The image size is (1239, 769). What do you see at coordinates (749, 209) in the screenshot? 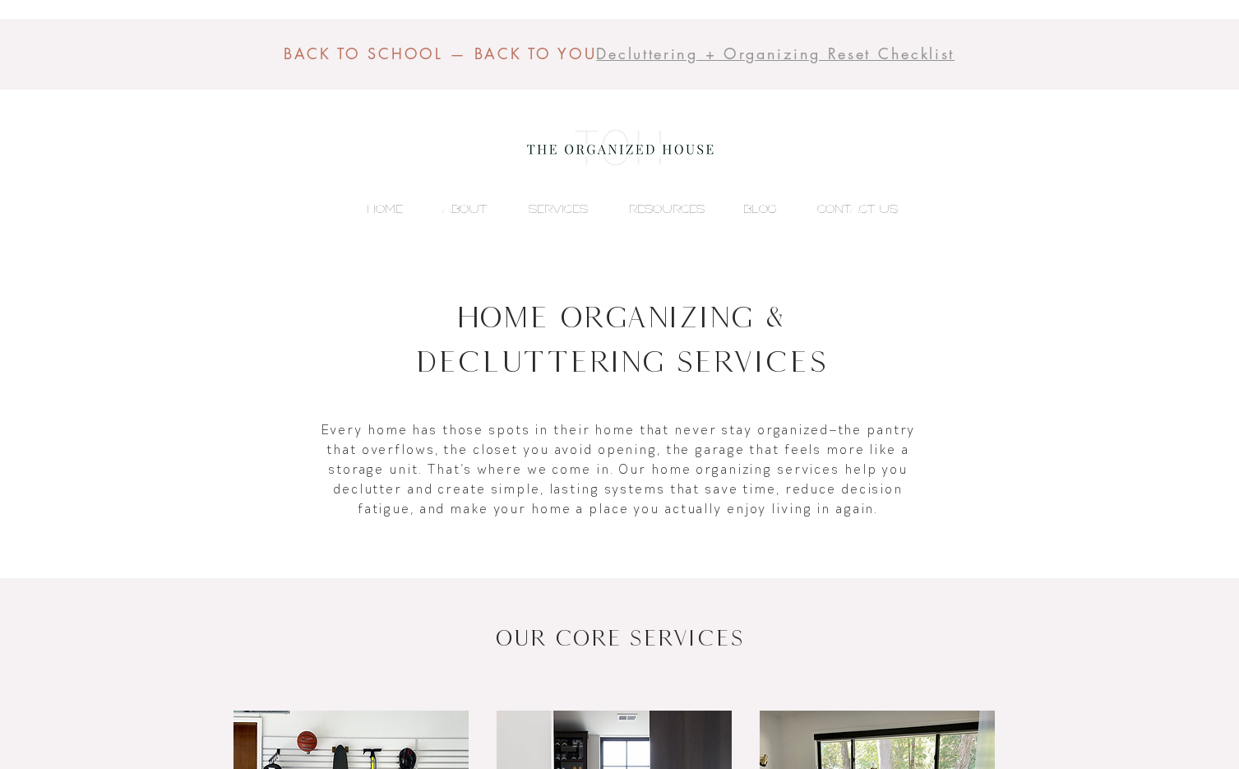
I see `a: BLOG` at bounding box center [749, 209].